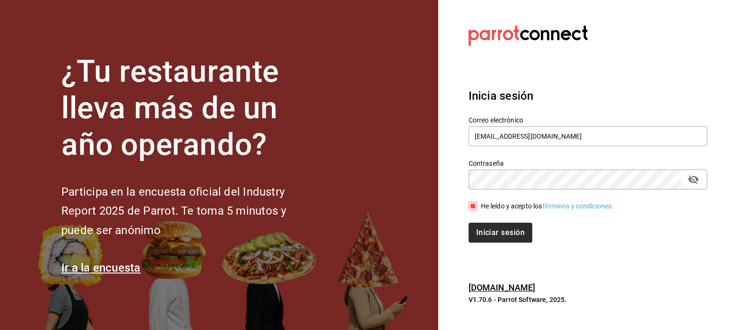 The height and width of the screenshot is (330, 730). What do you see at coordinates (548, 206) in the screenshot?
I see `div: He leído y acepto los` at bounding box center [548, 206].